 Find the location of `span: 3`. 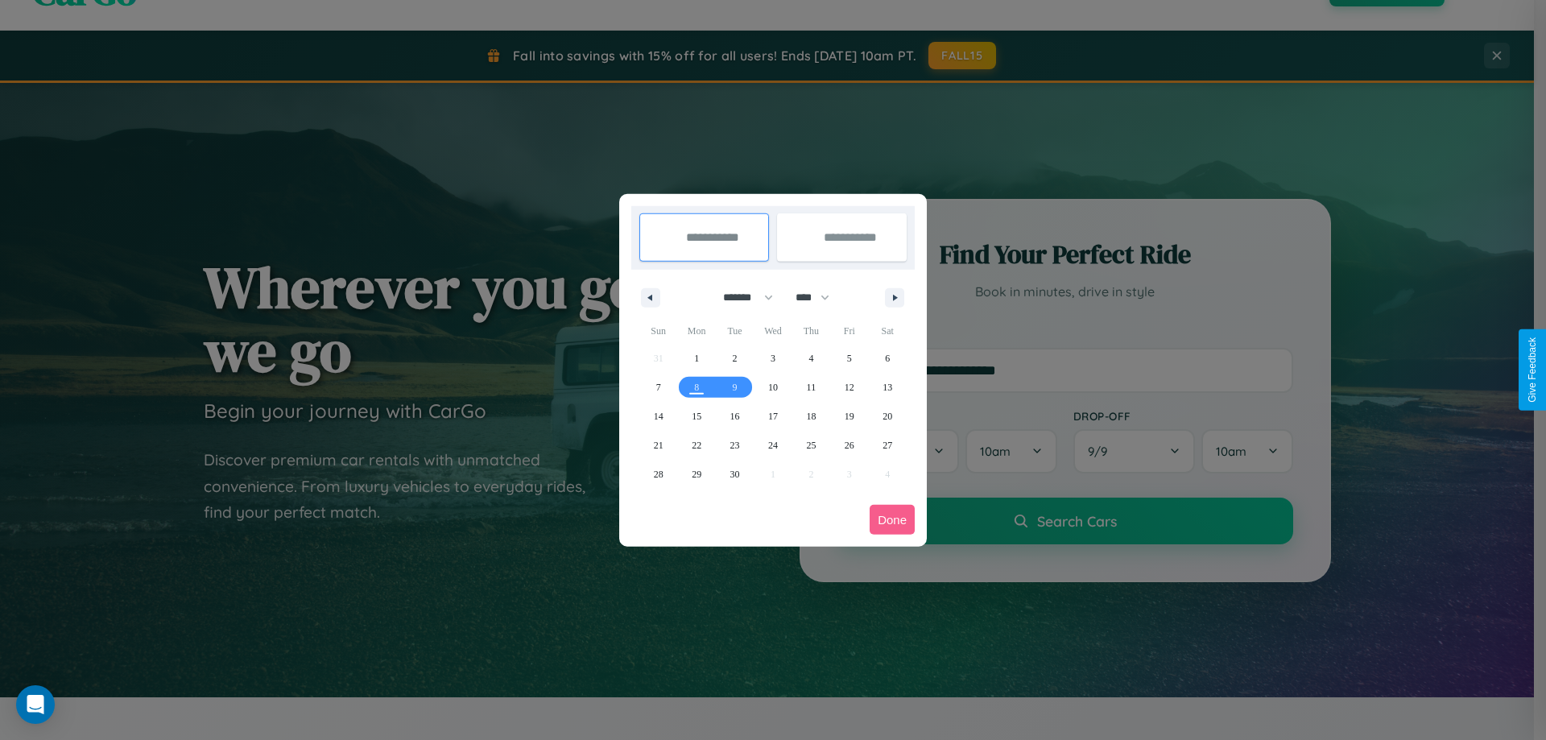

span: 3 is located at coordinates (773, 358).